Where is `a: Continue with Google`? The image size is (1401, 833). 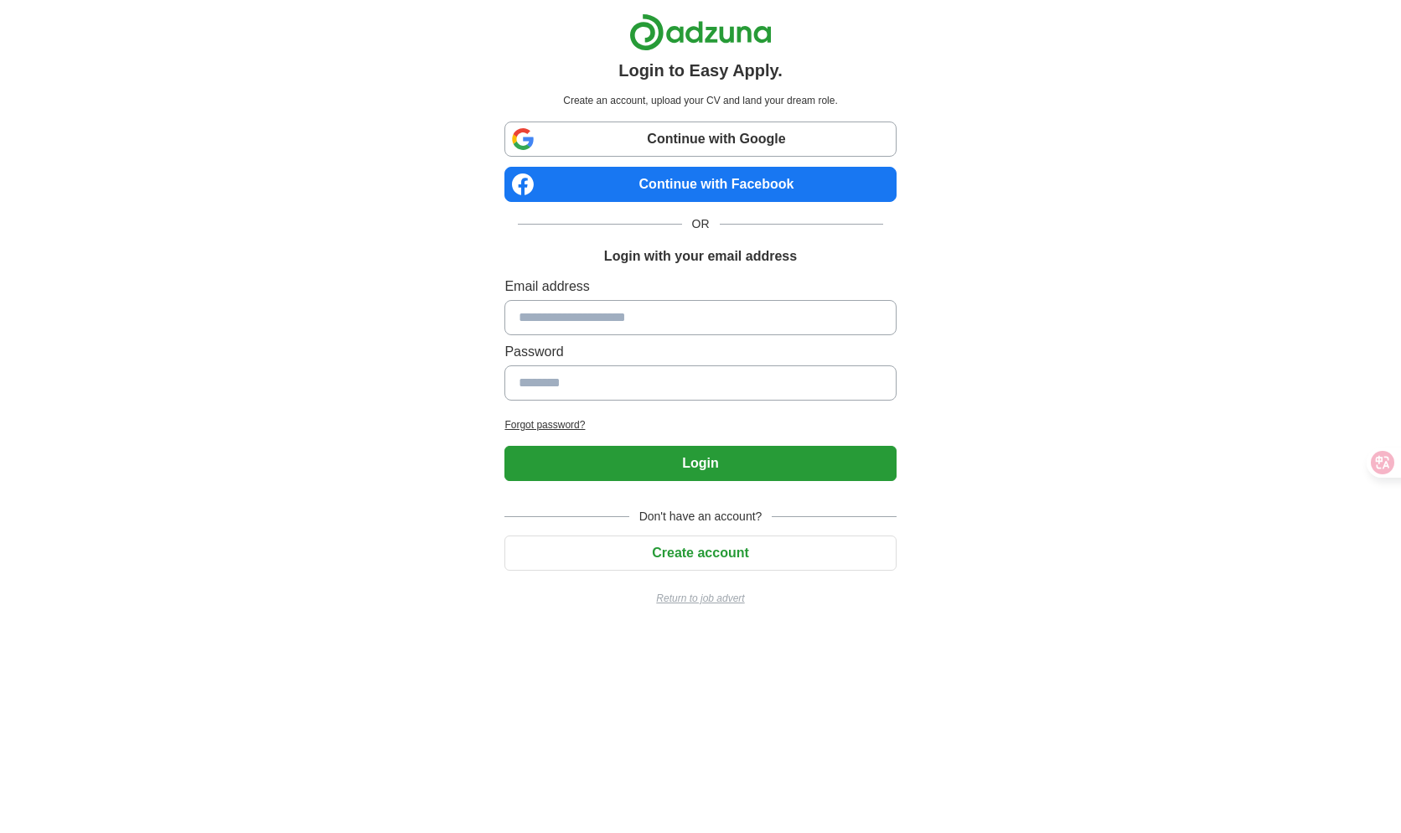 a: Continue with Google is located at coordinates (700, 139).